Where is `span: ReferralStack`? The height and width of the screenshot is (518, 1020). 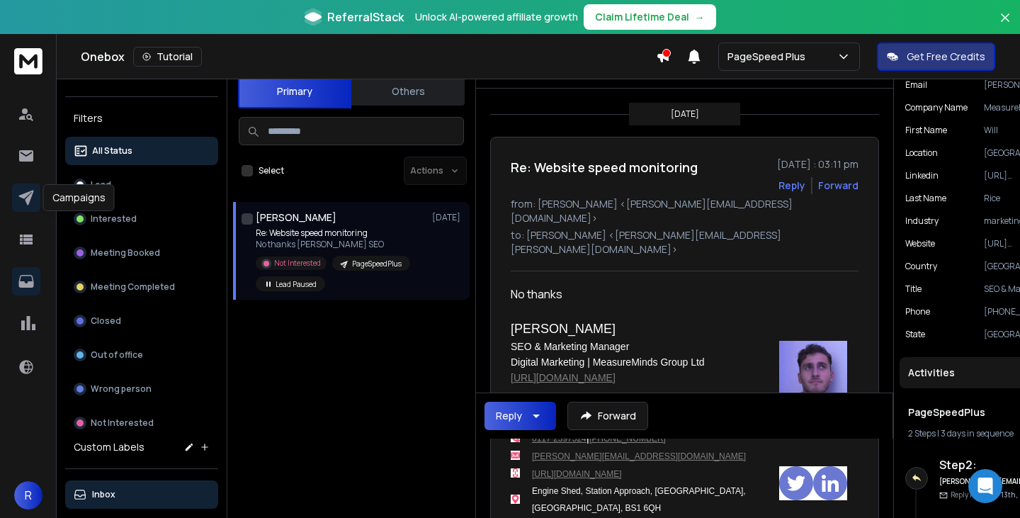
span: ReferralStack is located at coordinates (366, 17).